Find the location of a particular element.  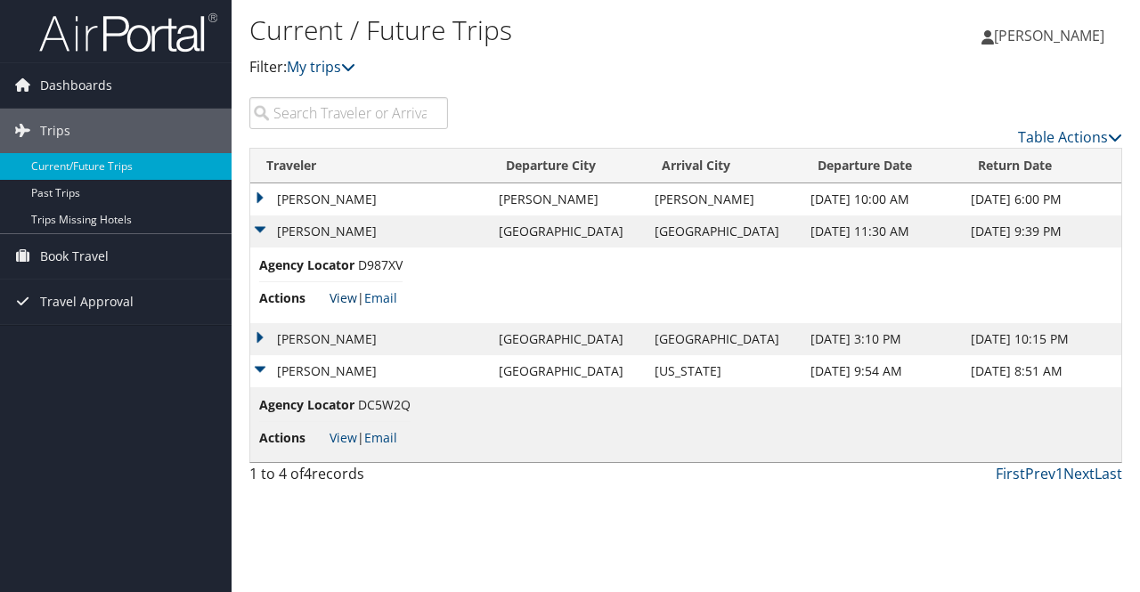

th: Arrival City: activate to sort column ascending is located at coordinates (723, 166).